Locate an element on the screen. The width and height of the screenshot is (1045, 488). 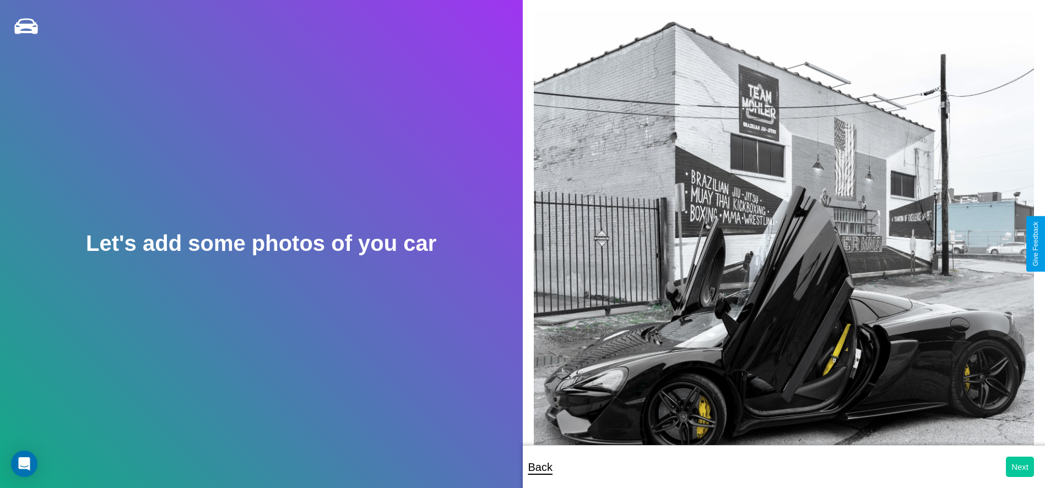
p: Back is located at coordinates (540, 467).